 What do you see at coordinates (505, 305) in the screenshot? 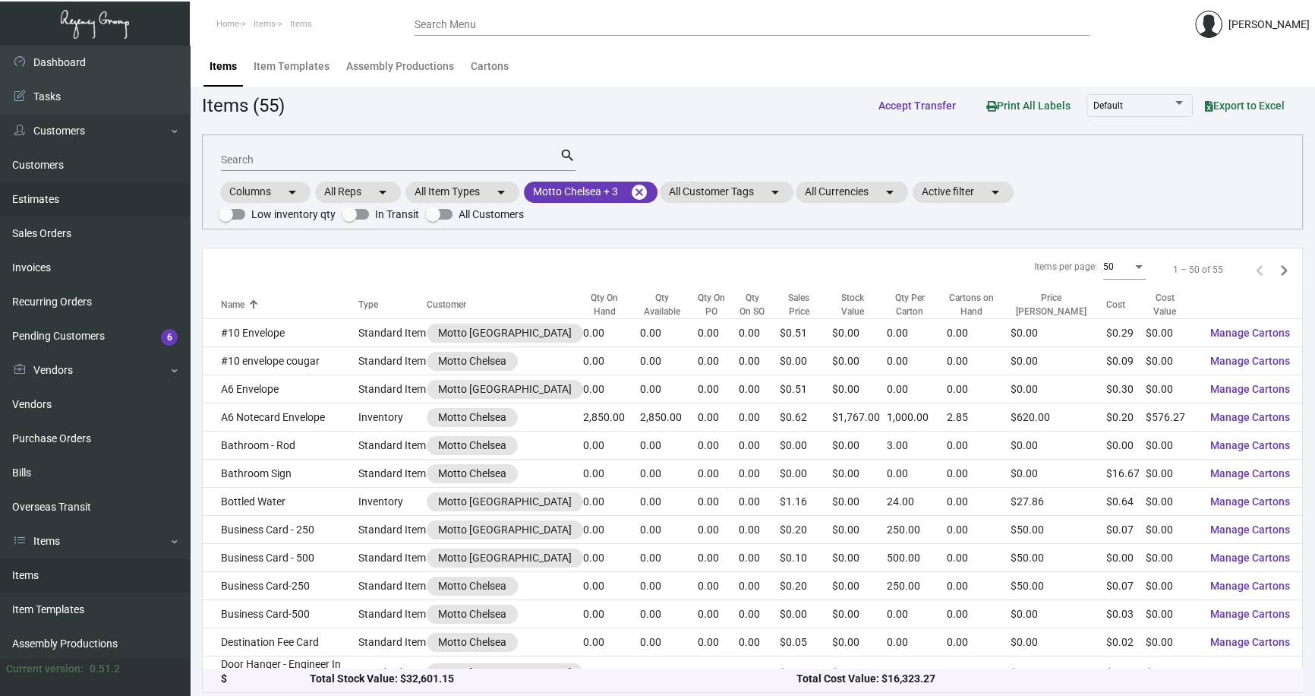
I see `th: Customer` at bounding box center [505, 305].